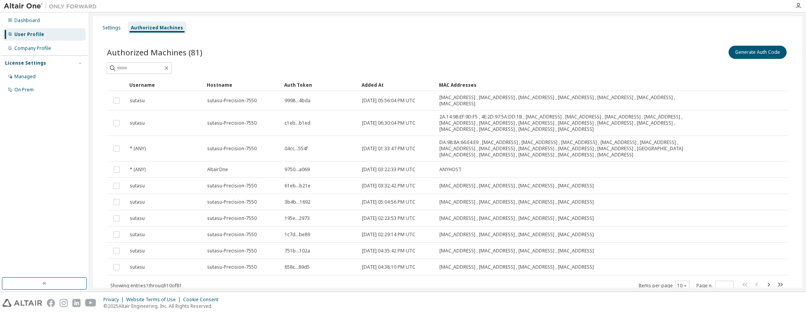 This screenshot has width=806, height=314. What do you see at coordinates (397, 85) in the screenshot?
I see `div: Added At` at bounding box center [397, 85].